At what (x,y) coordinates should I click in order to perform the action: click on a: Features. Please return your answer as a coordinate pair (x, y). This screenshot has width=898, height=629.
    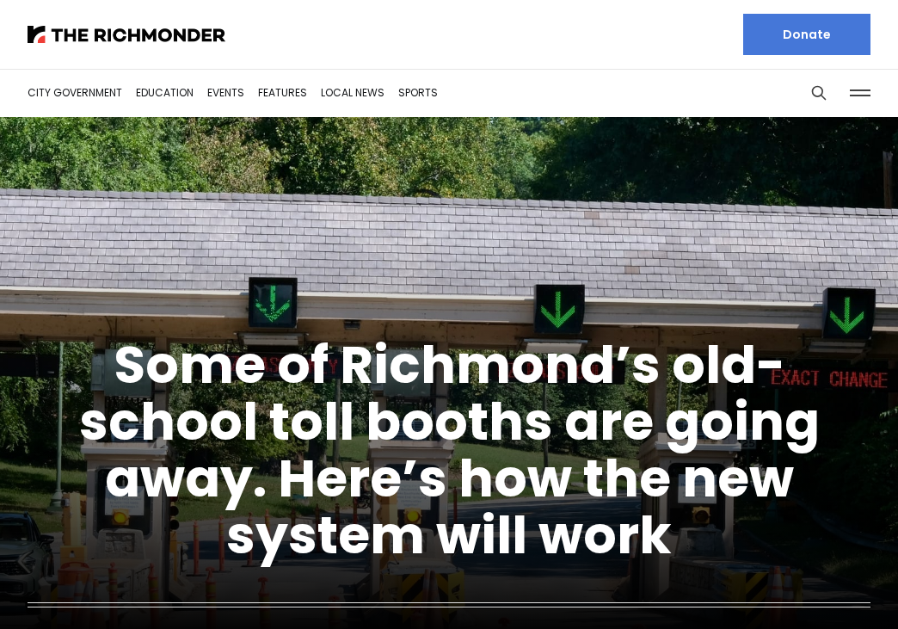
    Looking at the image, I should click on (282, 92).